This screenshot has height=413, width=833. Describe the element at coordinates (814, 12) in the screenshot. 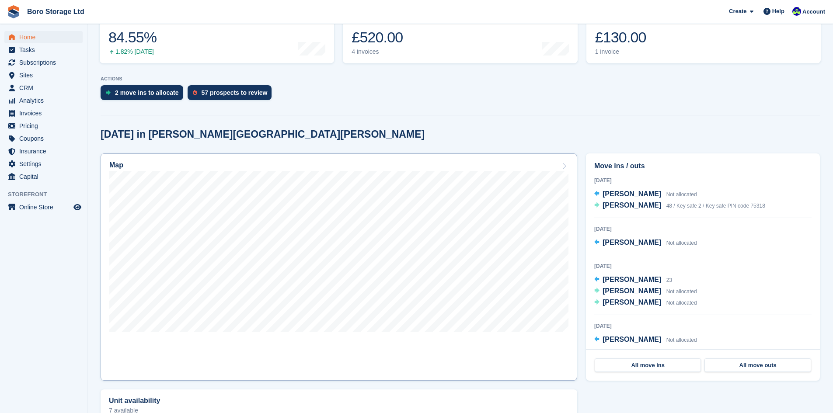

I see `span: Account` at that location.